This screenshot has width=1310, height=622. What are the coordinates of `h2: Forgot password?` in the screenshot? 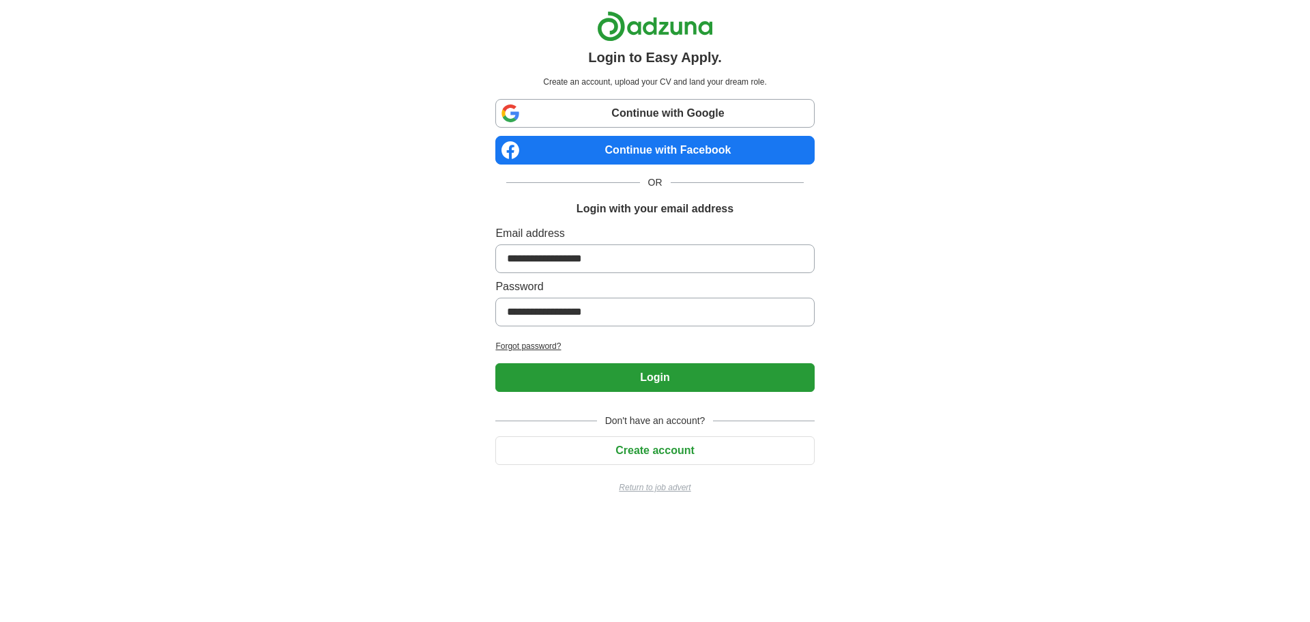 It's located at (655, 346).